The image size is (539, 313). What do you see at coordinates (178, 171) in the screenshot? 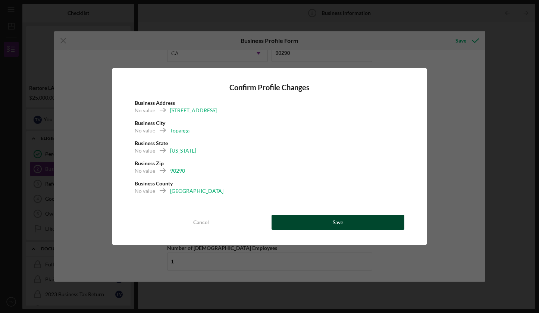
I see `div: 90290` at bounding box center [178, 171].